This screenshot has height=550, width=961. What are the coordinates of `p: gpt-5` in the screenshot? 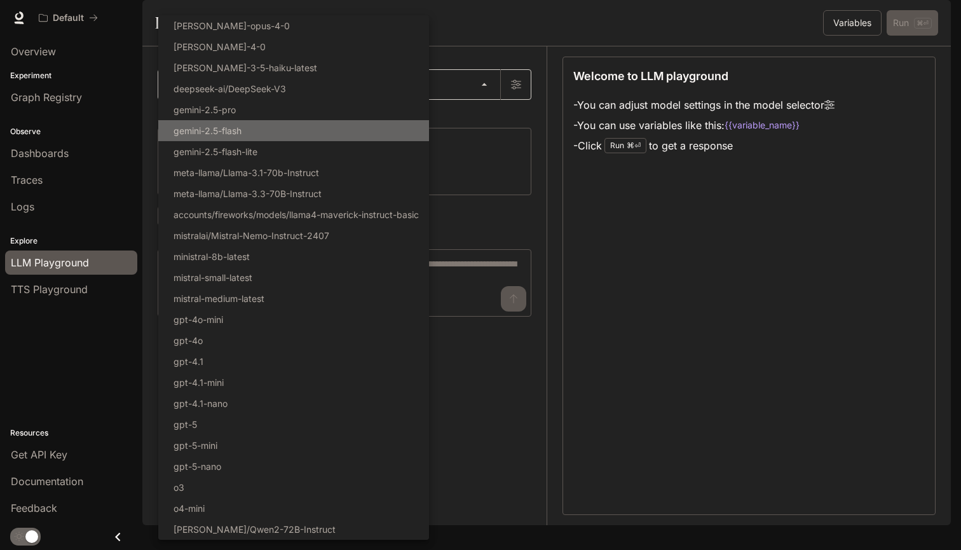 It's located at (185, 424).